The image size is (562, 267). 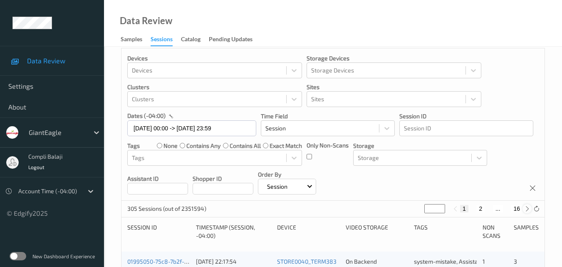 What do you see at coordinates (287, 174) in the screenshot?
I see `p: Order By` at bounding box center [287, 174].